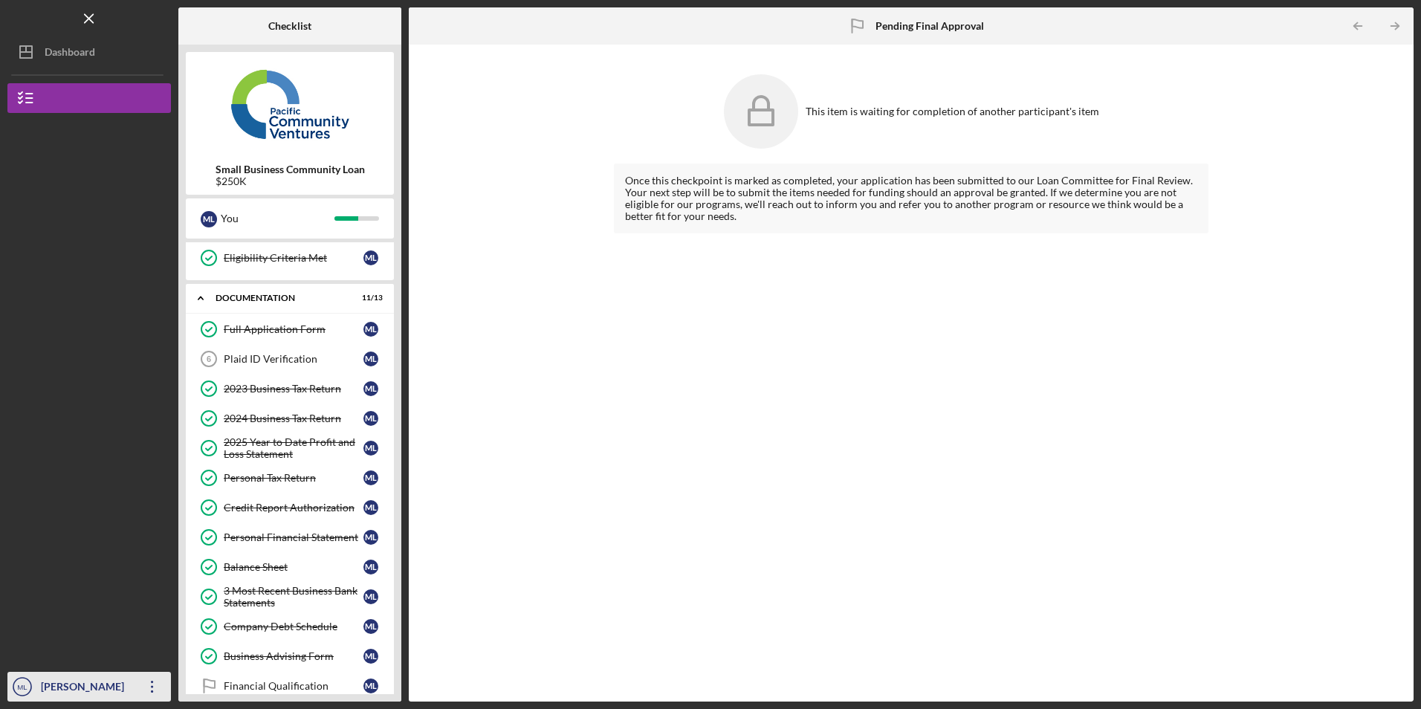 The image size is (1421, 709). Describe the element at coordinates (294, 627) in the screenshot. I see `div: Company Debt Schedule` at that location.